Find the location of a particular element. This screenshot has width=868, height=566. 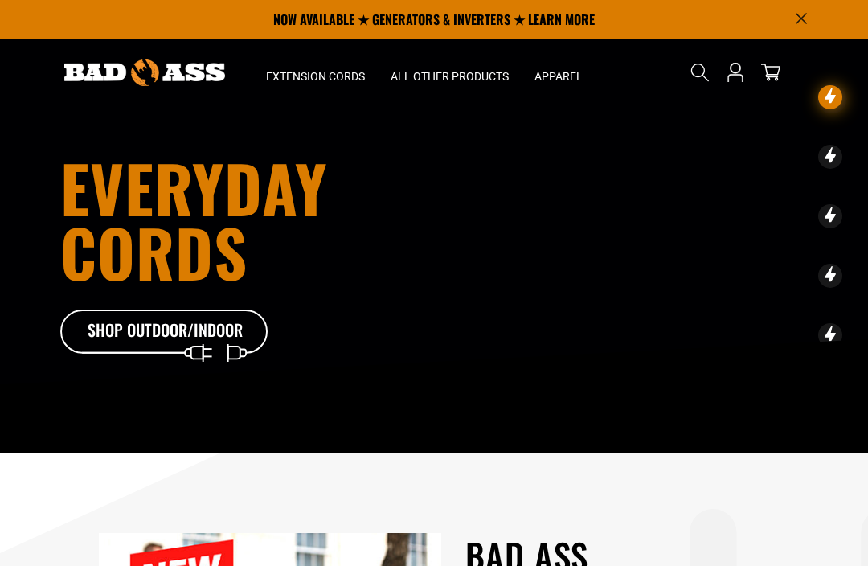

summary: Apparel is located at coordinates (559, 72).